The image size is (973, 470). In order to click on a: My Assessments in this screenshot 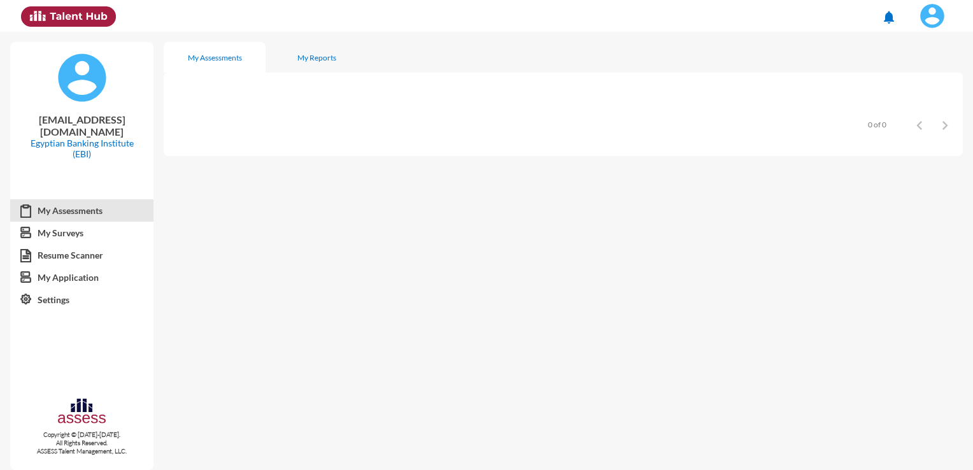, I will do `click(81, 211)`.